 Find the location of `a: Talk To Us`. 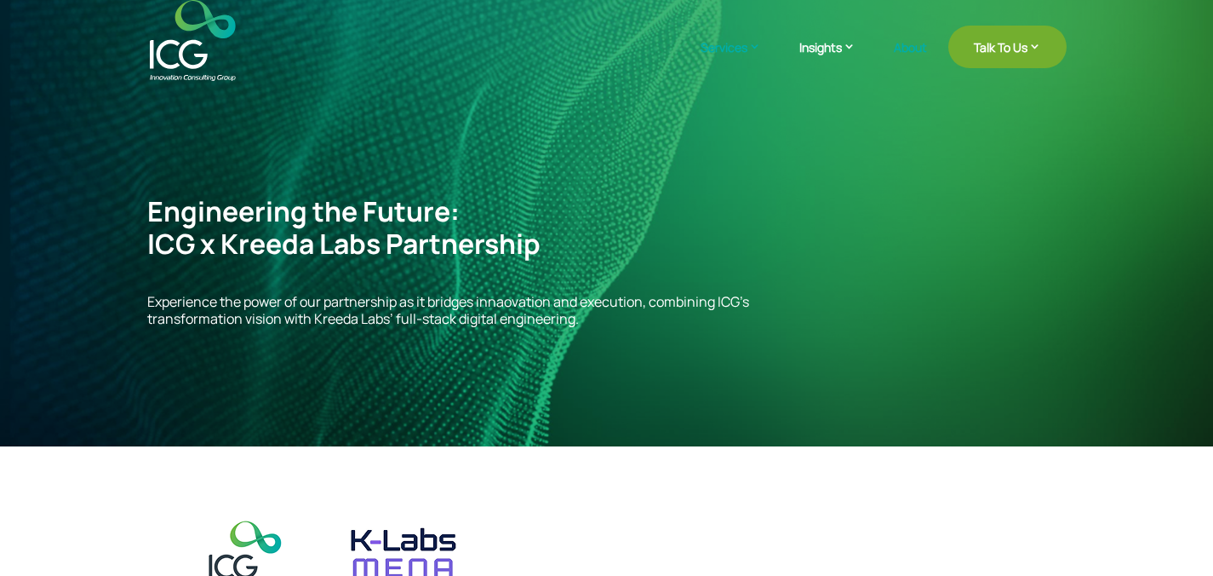

a: Talk To Us is located at coordinates (1007, 47).